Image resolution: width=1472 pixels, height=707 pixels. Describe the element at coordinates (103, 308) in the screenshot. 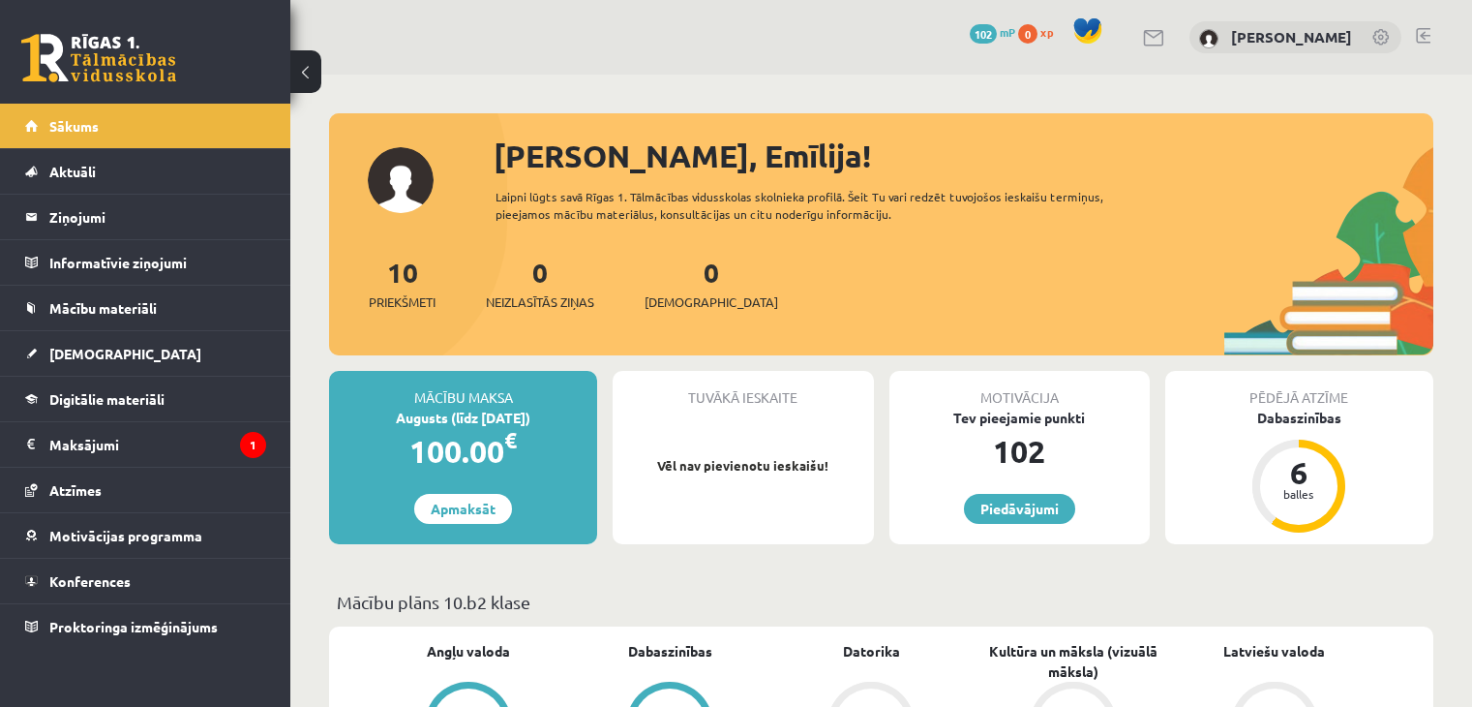

I see `span: Mācību materiāli` at that location.